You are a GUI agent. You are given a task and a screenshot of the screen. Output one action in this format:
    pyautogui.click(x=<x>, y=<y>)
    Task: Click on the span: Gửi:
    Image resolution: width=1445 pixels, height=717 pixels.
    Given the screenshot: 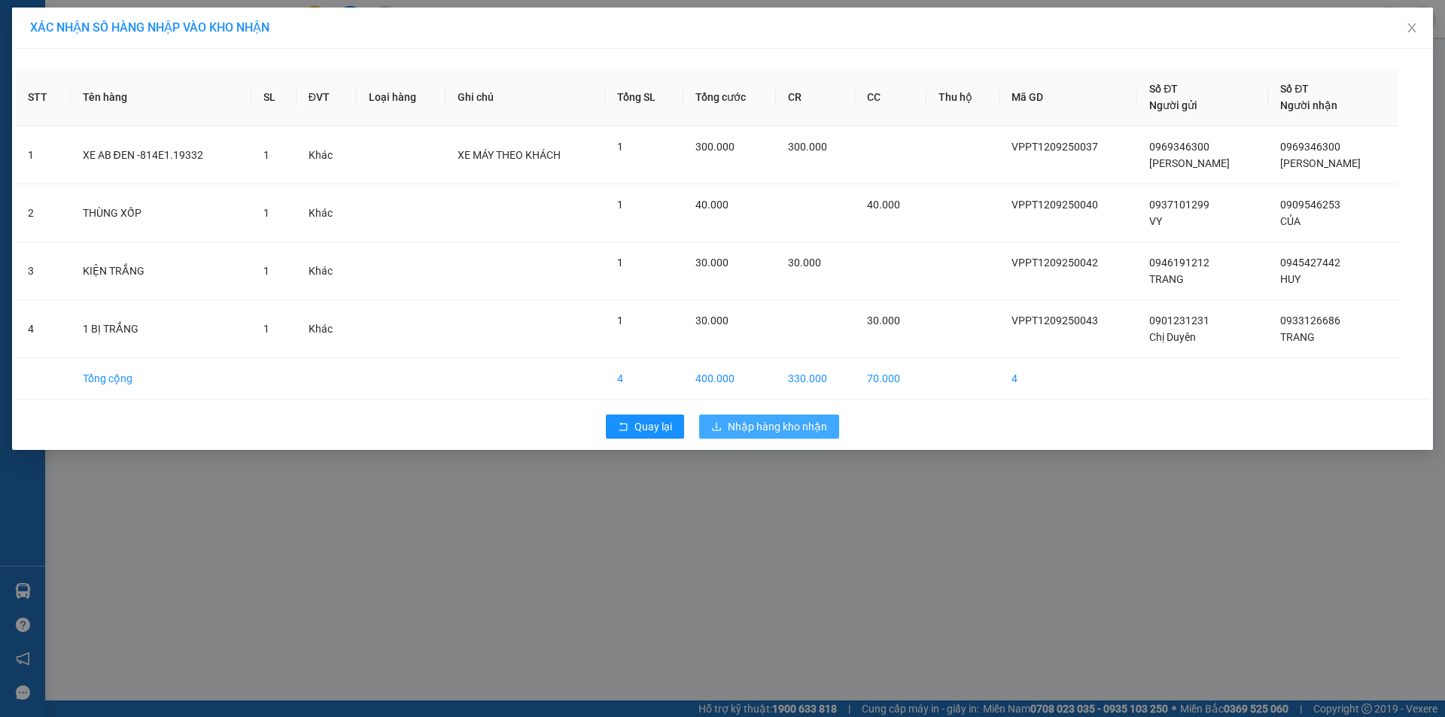 What is the action you would take?
    pyautogui.click(x=24, y=22)
    